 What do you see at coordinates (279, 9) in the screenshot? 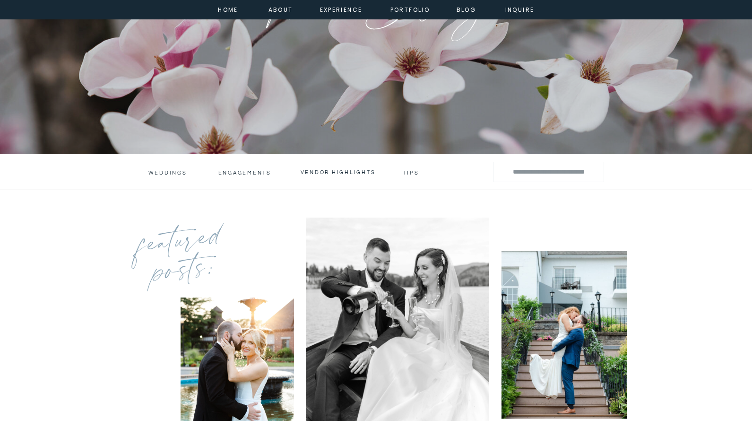
I see `a: about` at bounding box center [279, 9].